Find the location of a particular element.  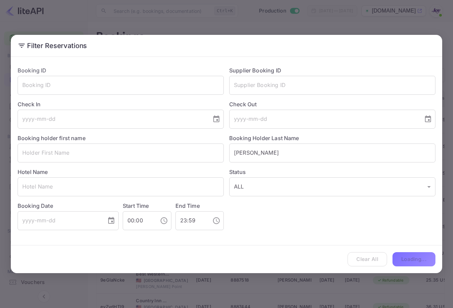

label: Booking Date is located at coordinates (68, 205).